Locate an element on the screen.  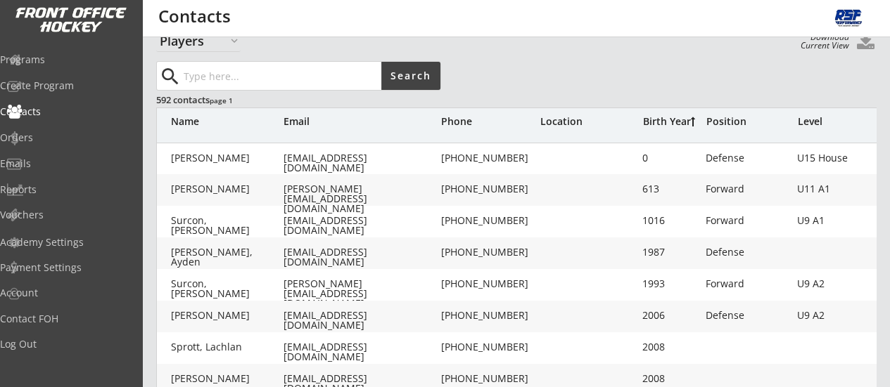
button: Search is located at coordinates (411, 76).